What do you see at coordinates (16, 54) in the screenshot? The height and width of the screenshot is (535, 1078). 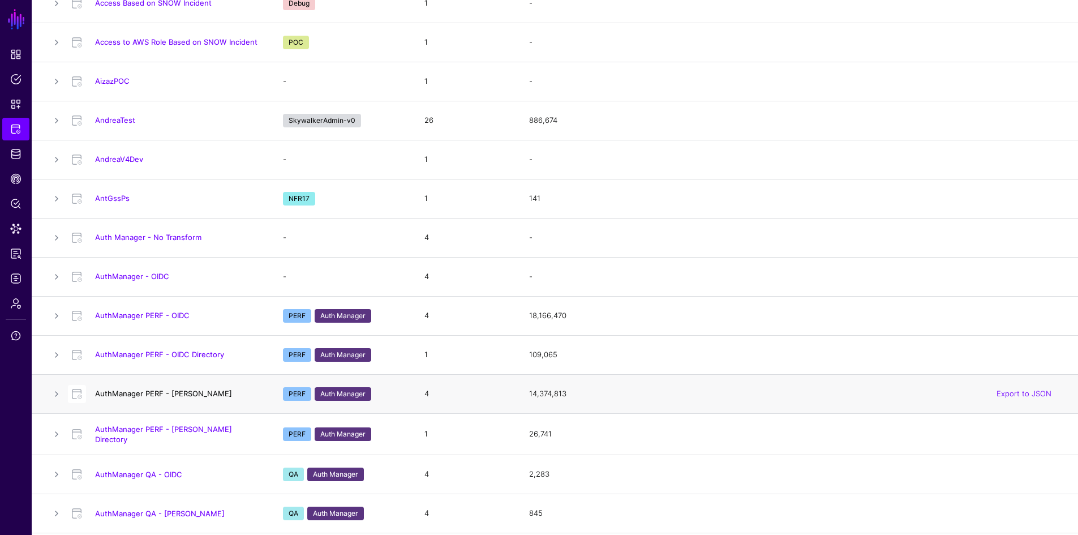 I see `a: Dashboard` at bounding box center [16, 54].